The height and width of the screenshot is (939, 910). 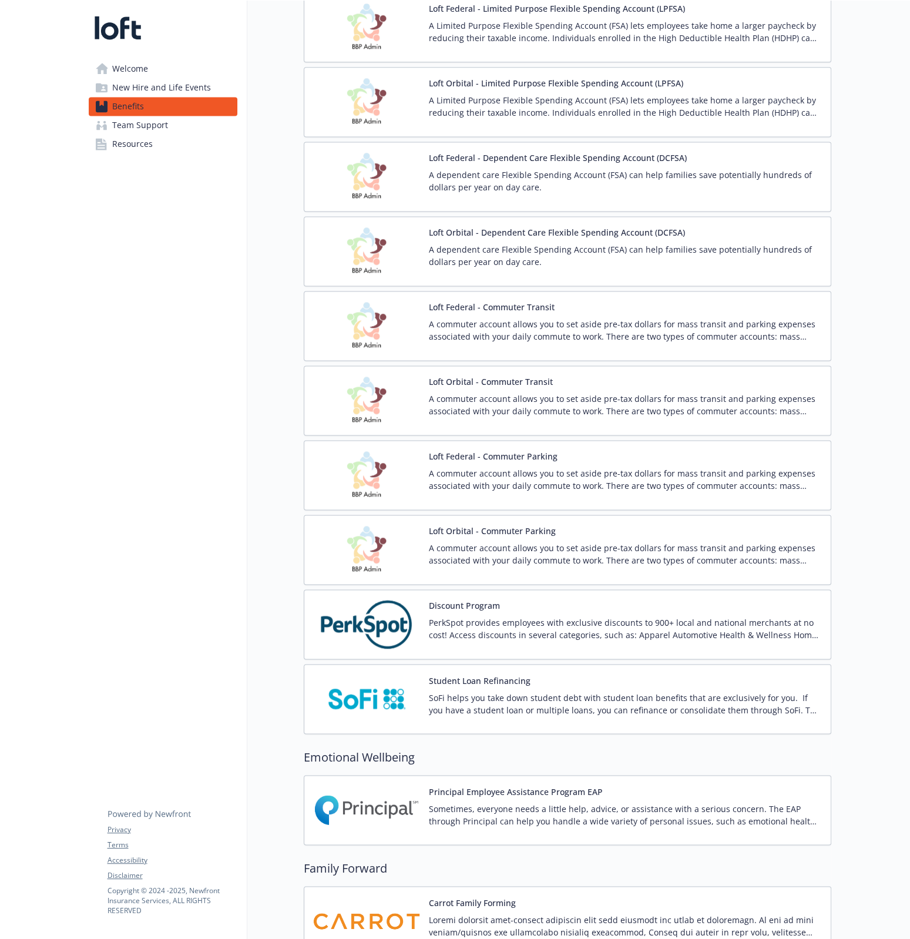 What do you see at coordinates (625, 629) in the screenshot?
I see `p: PerkSpot provides employees with exclusive discounts to 900+ local and national merchants at no c...` at bounding box center [625, 629].